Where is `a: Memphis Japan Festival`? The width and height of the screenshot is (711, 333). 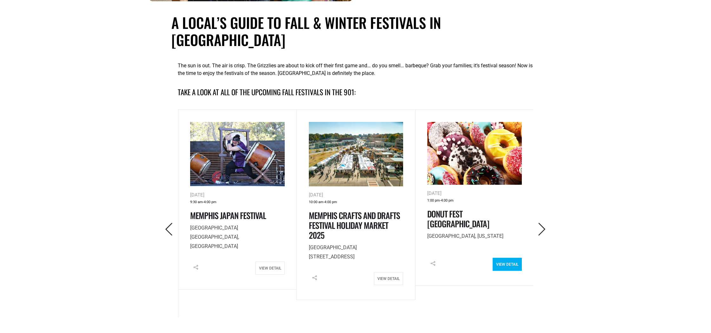
a: Memphis Japan Festival is located at coordinates (228, 215).